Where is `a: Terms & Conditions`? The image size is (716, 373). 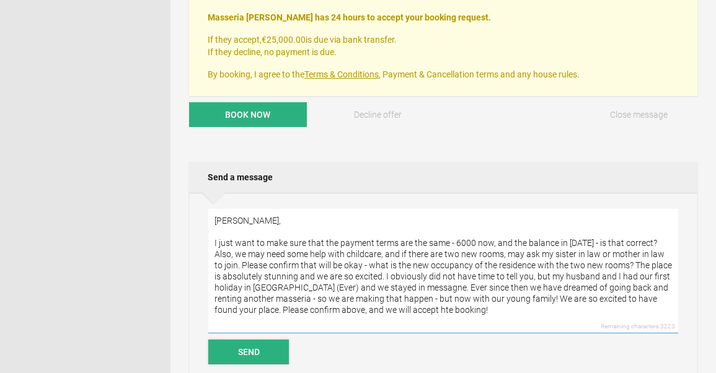
a: Terms & Conditions is located at coordinates (341, 74).